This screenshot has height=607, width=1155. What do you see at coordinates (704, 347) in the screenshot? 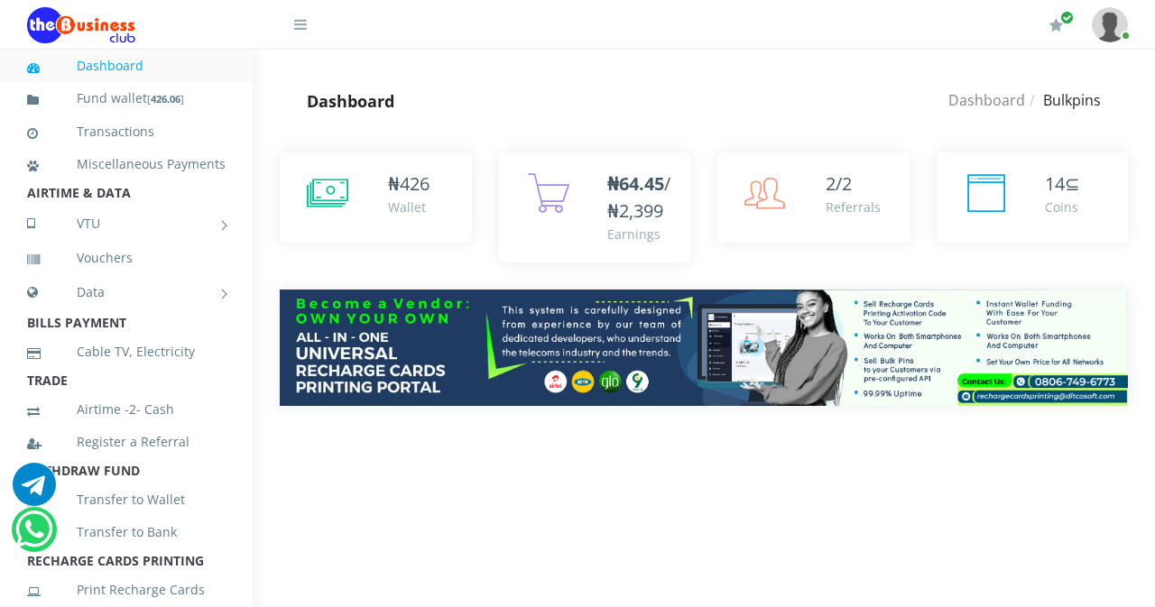
I see `img: multitenant_rcp.png` at bounding box center [704, 347].